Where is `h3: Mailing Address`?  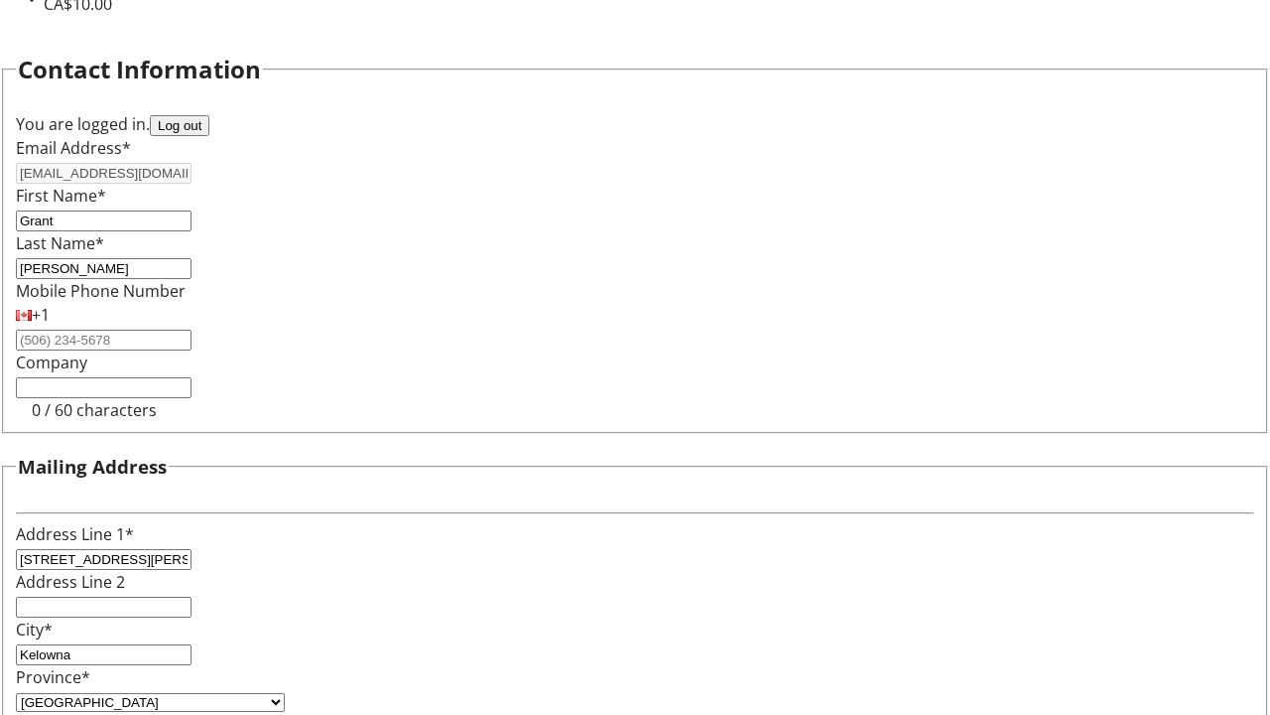
h3: Mailing Address is located at coordinates (92, 466).